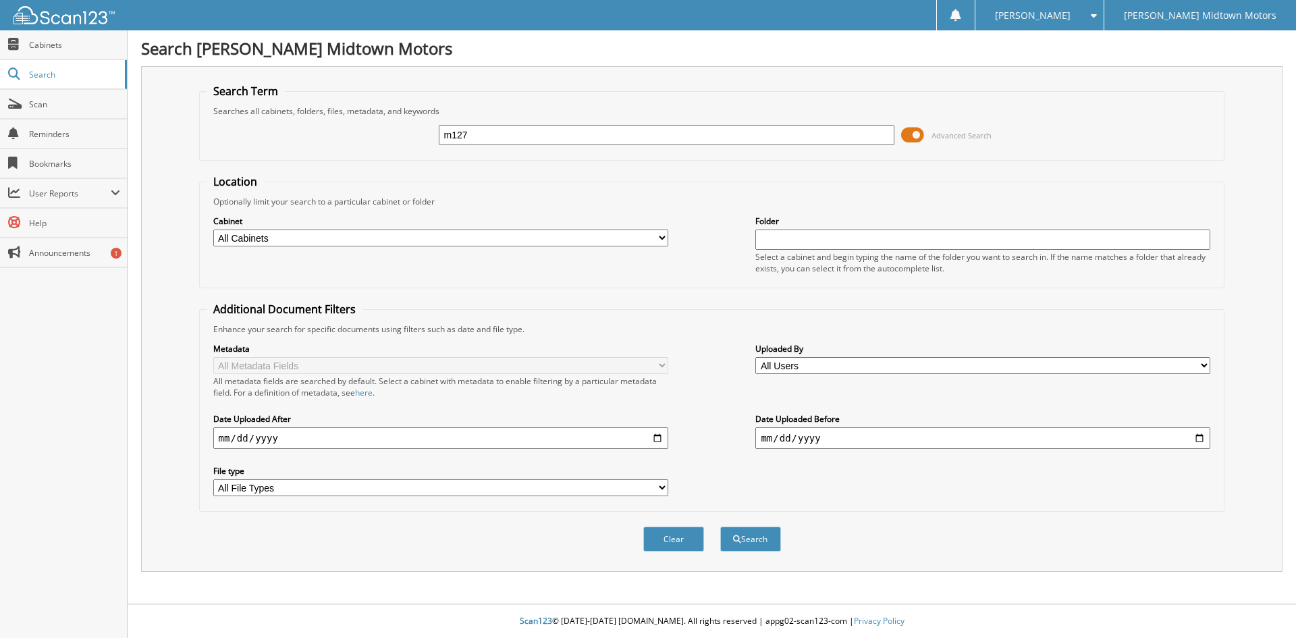 The image size is (1296, 638). What do you see at coordinates (74, 134) in the screenshot?
I see `span: Reminders` at bounding box center [74, 134].